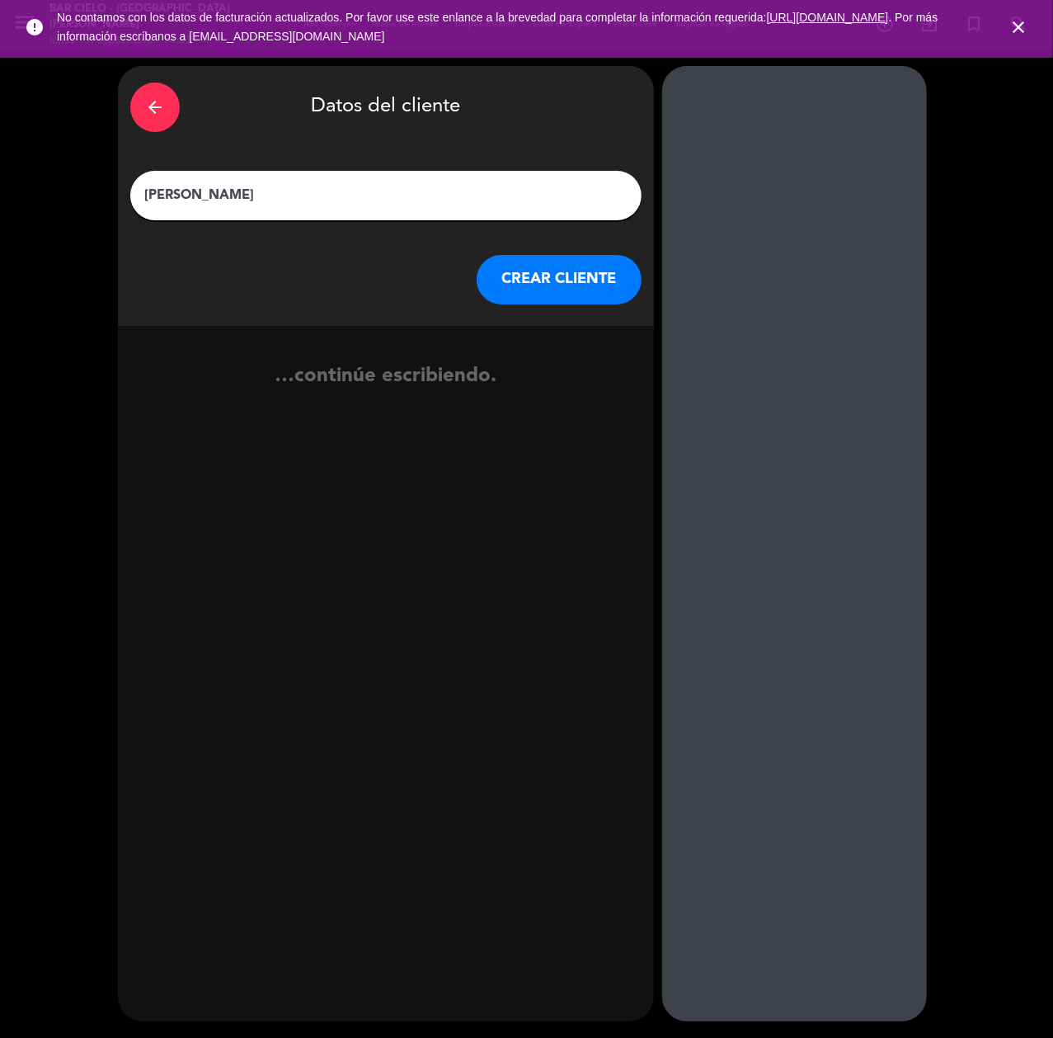 This screenshot has height=1038, width=1053. What do you see at coordinates (386, 196) in the screenshot?
I see `input: Escriba nombre, correo electrónico o número de teléfono...` at bounding box center [386, 196].